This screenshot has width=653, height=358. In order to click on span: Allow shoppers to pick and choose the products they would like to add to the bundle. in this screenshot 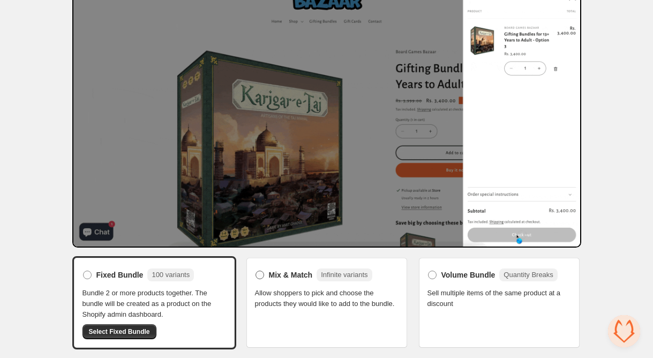, I will do `click(327, 298)`.